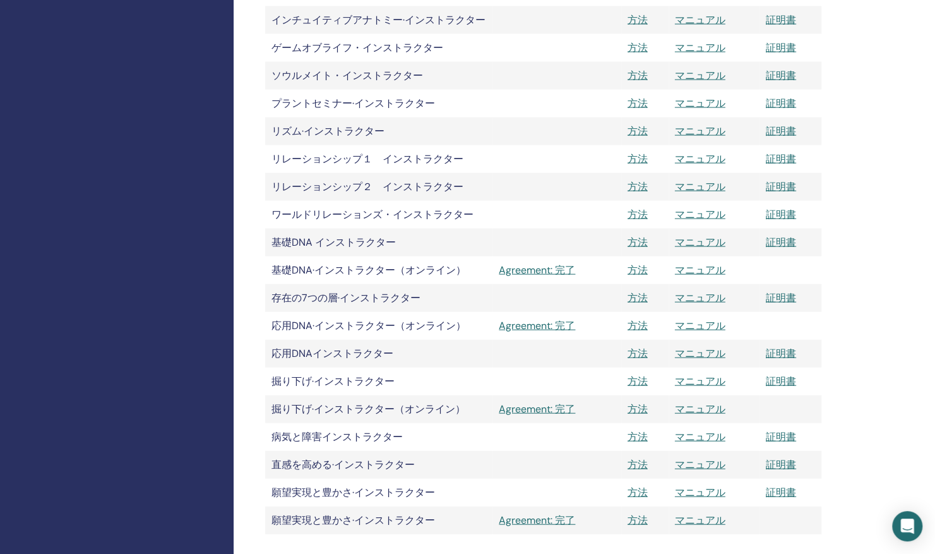  What do you see at coordinates (379, 465) in the screenshot?
I see `td: 直感を高める·インストラクター` at bounding box center [379, 465].